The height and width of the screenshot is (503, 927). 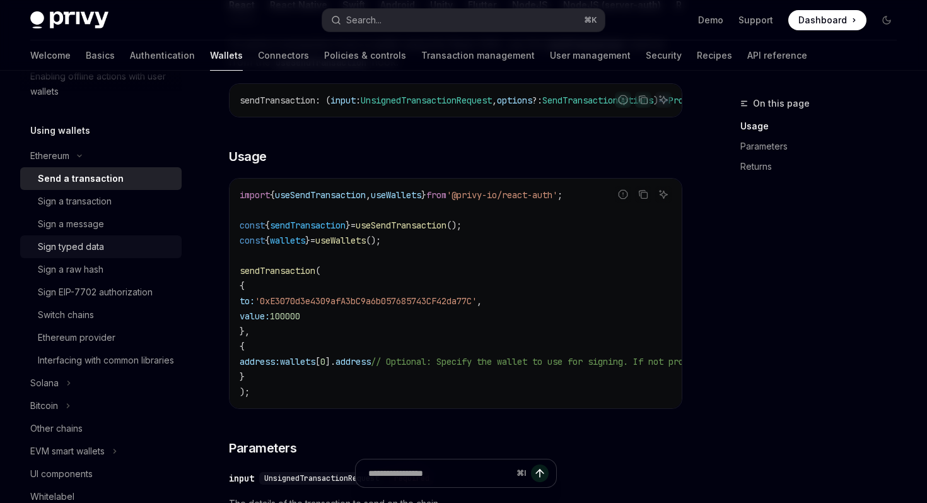 I want to click on a: Returns, so click(x=823, y=166).